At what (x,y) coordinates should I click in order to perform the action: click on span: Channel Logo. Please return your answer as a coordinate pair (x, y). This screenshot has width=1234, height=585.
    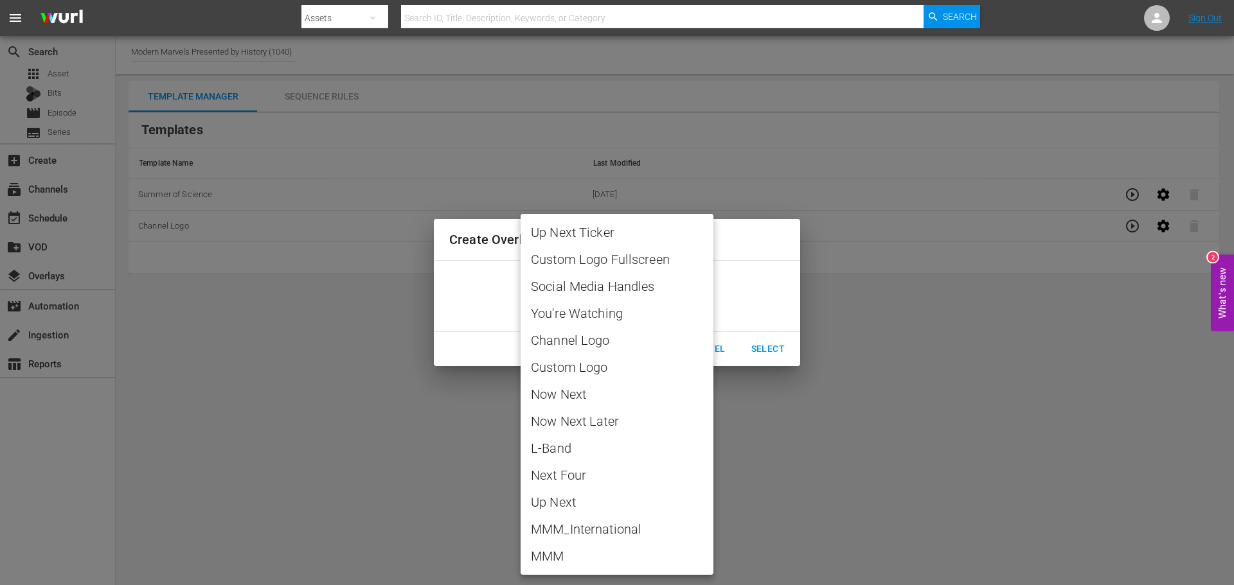
    Looking at the image, I should click on (617, 341).